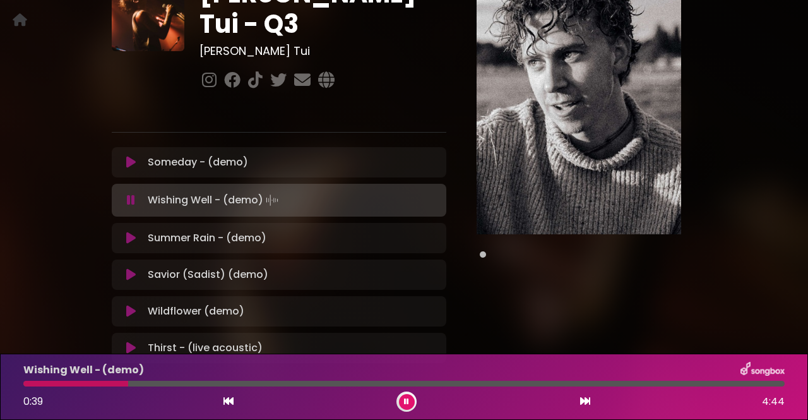 The width and height of the screenshot is (808, 420). I want to click on span: 0:39, so click(33, 401).